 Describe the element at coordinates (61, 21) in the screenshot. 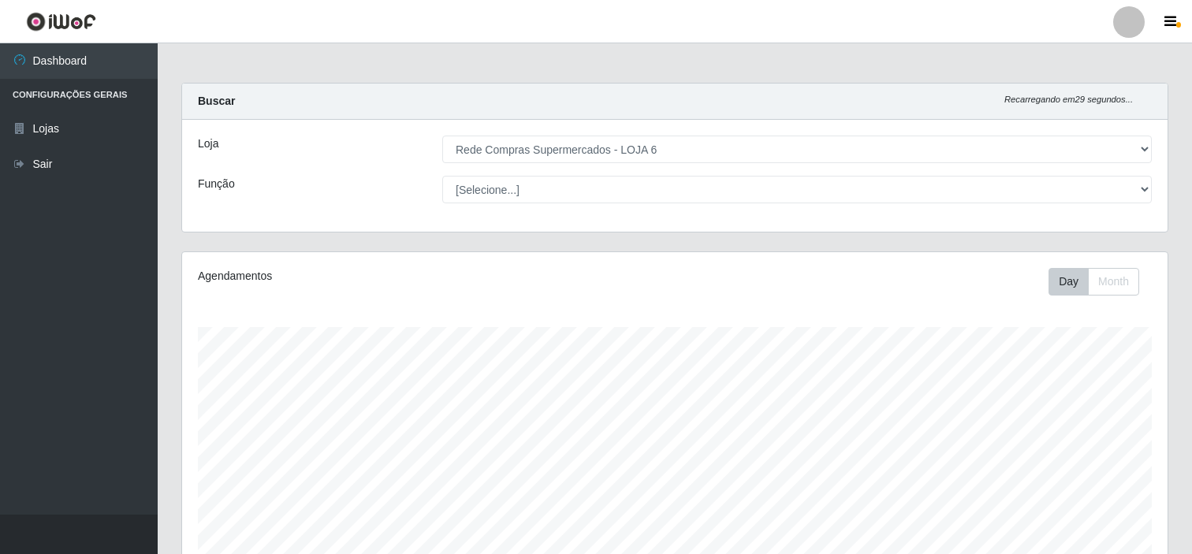

I see `img: CoreUI Logo` at that location.